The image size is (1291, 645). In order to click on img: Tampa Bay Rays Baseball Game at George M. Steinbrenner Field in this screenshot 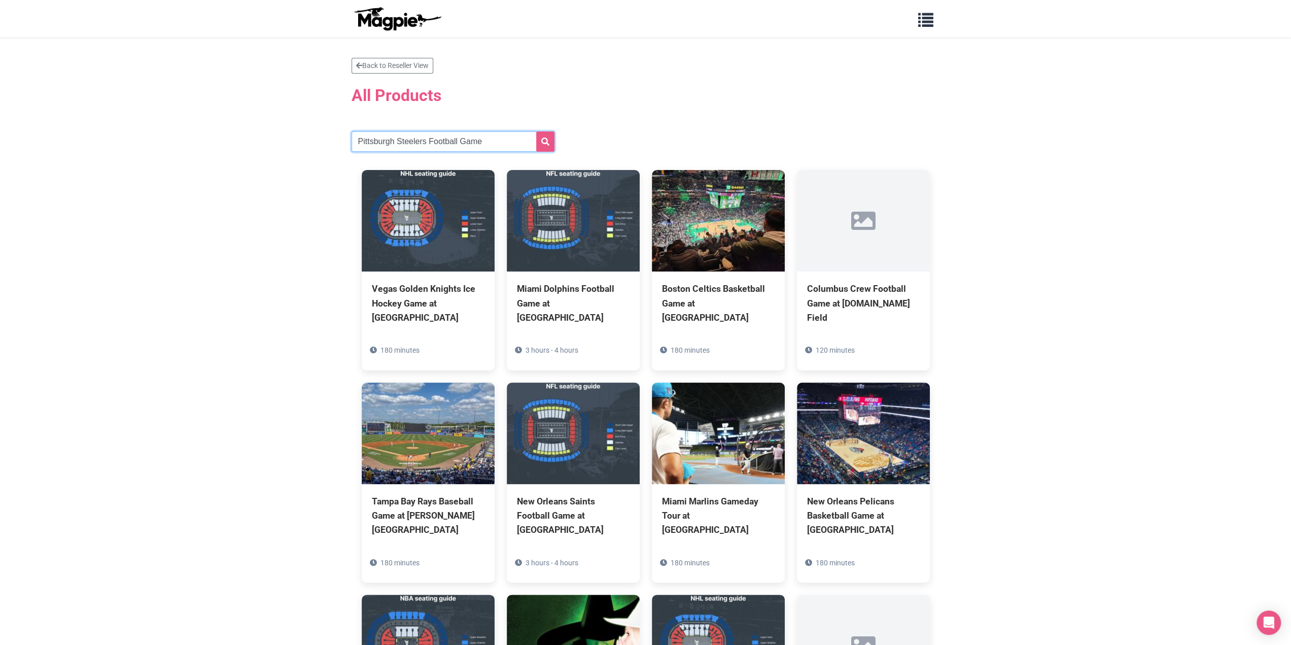, I will do `click(428, 433)`.